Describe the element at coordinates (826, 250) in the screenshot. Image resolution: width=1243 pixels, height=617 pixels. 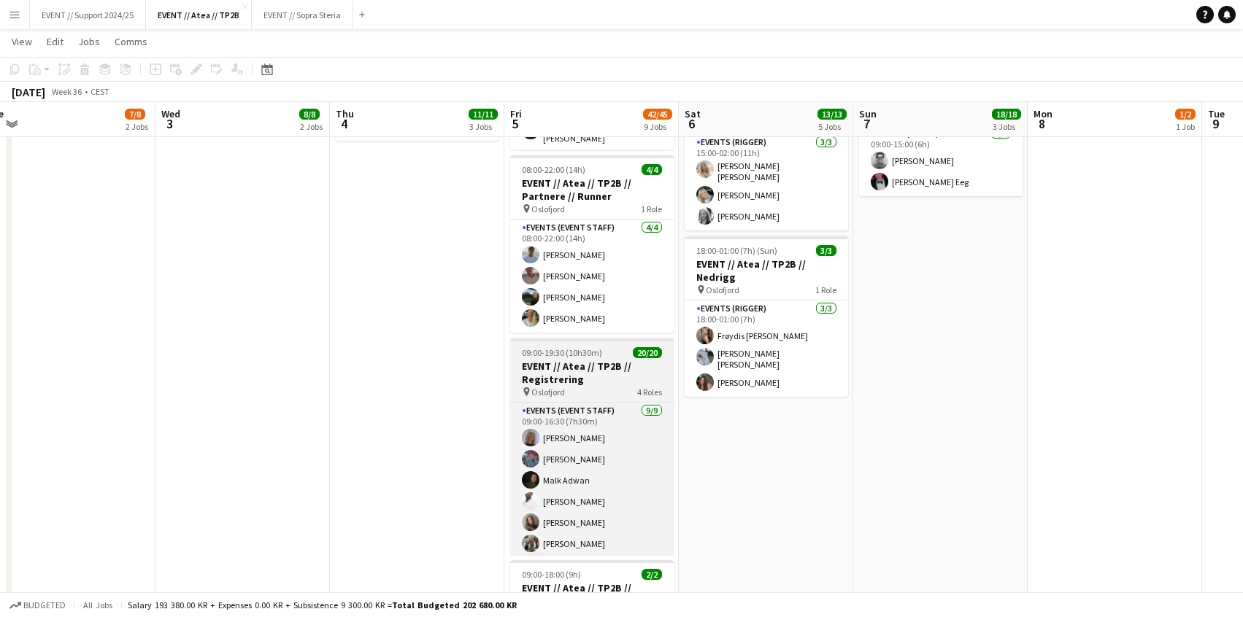
I see `span: 3/3` at that location.